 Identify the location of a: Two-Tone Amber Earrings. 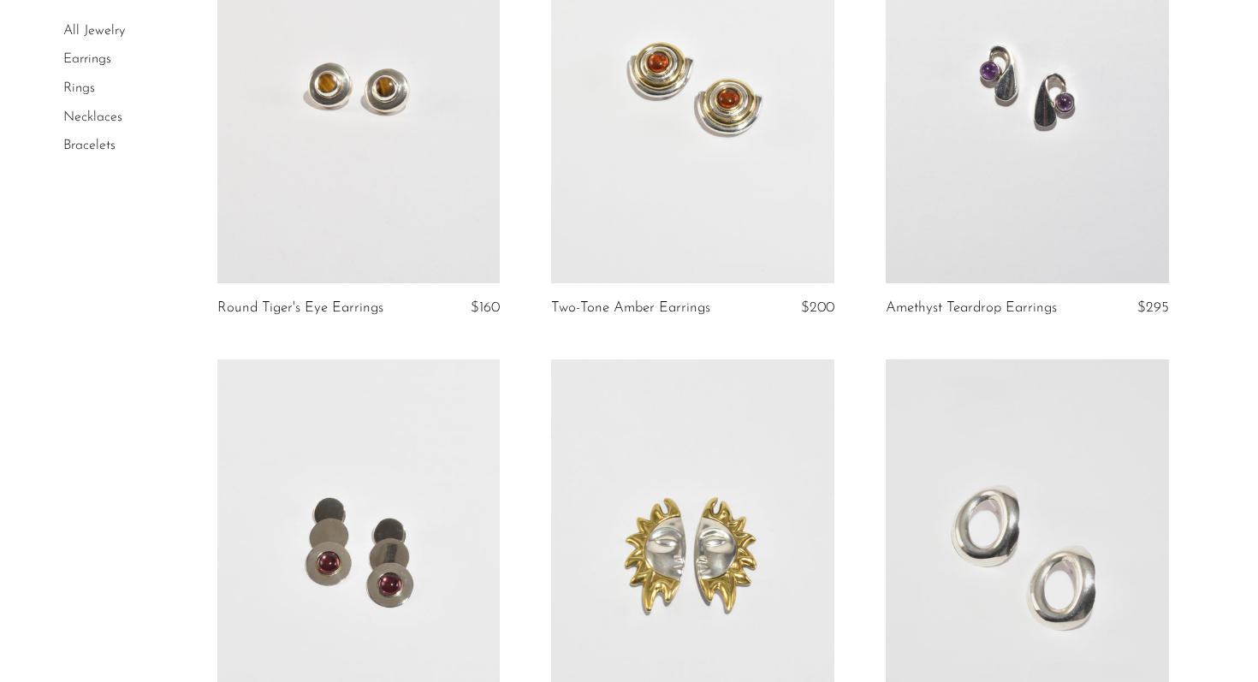
(631, 308).